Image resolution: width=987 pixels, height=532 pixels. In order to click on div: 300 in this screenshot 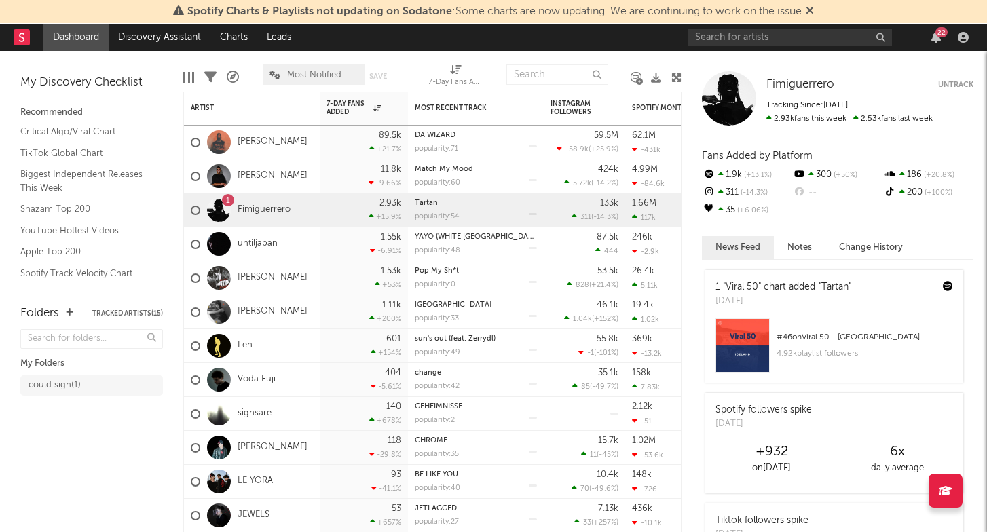, I will do `click(837, 175)`.